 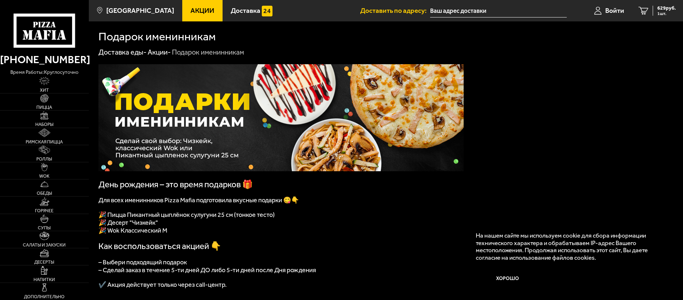 I want to click on span: Хит, so click(x=44, y=90).